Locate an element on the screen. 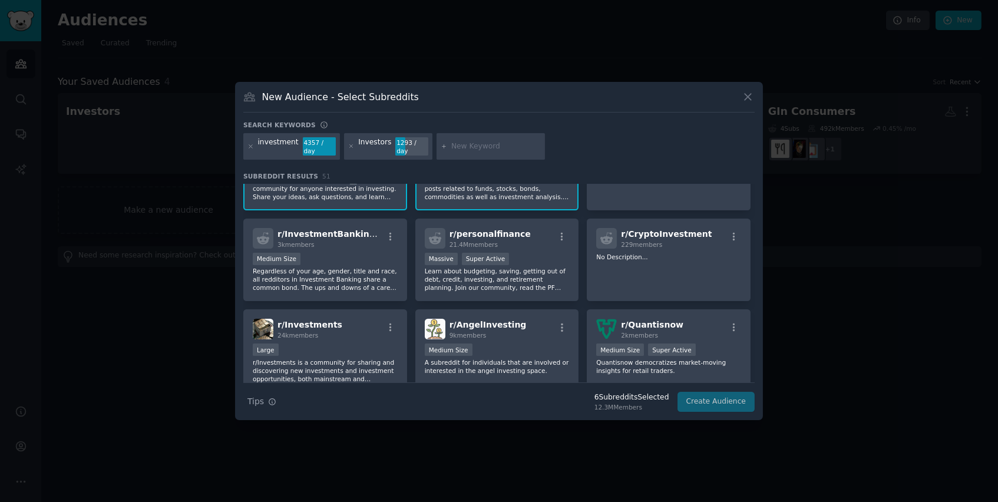  div: 1293 / day is located at coordinates (412, 147).